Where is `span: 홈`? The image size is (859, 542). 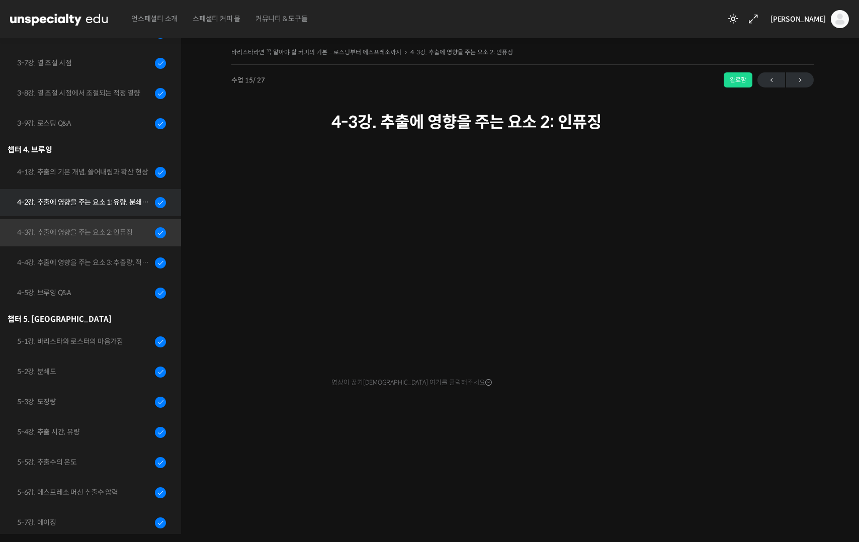 span: 홈 is located at coordinates (35, 338).